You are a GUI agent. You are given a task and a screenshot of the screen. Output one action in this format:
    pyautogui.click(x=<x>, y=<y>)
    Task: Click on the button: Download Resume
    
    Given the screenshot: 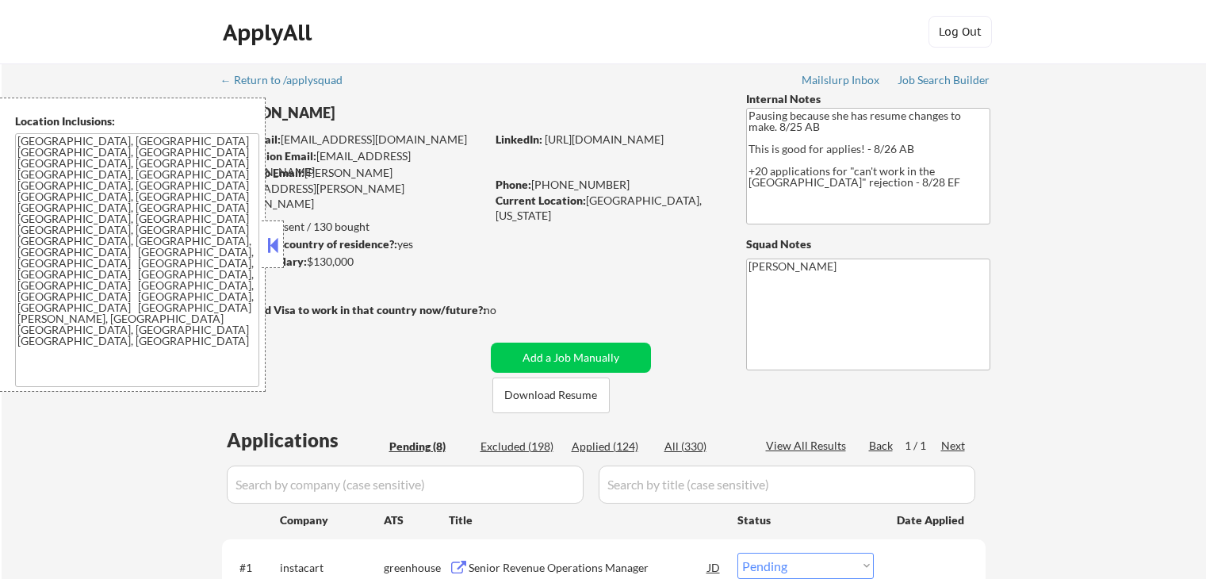 What is the action you would take?
    pyautogui.click(x=551, y=395)
    